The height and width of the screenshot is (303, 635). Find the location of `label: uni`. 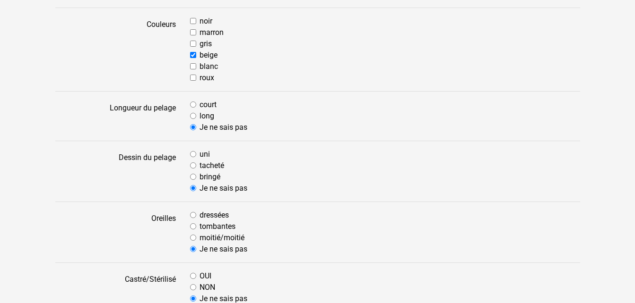

label: uni is located at coordinates (205, 155).